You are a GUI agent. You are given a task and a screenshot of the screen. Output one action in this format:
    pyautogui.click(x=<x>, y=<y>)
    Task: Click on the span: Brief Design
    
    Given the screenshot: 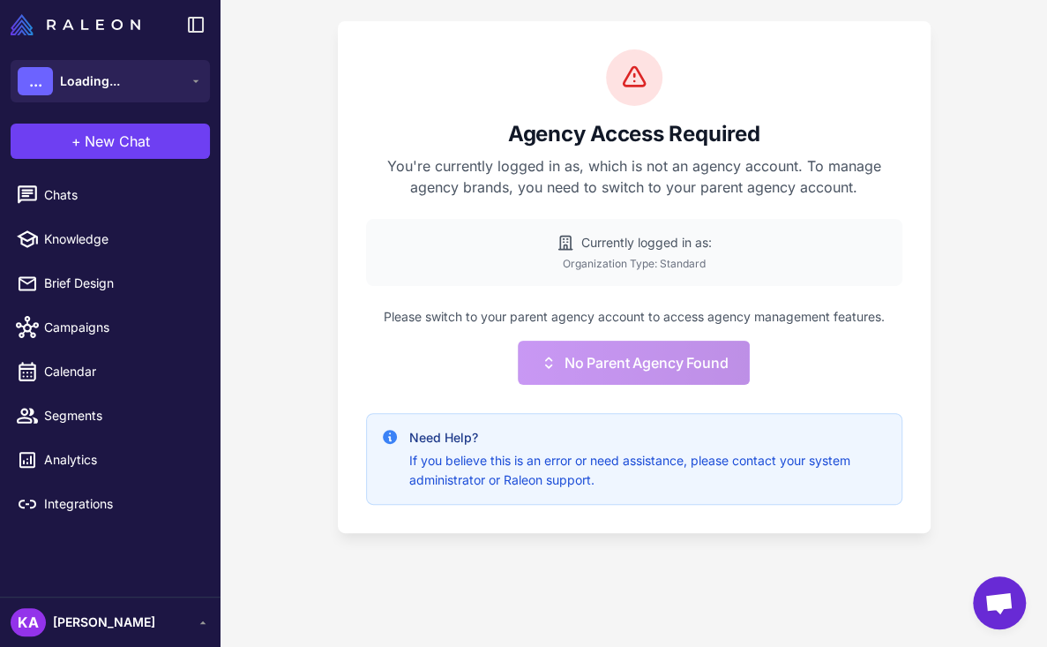 What is the action you would take?
    pyautogui.click(x=122, y=283)
    